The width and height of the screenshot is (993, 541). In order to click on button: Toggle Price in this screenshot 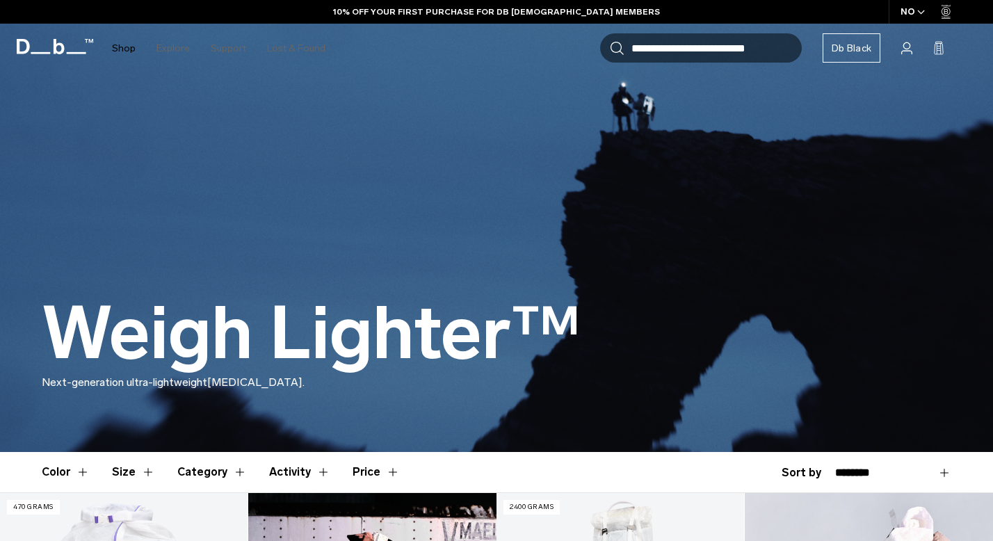, I will do `click(376, 472)`.